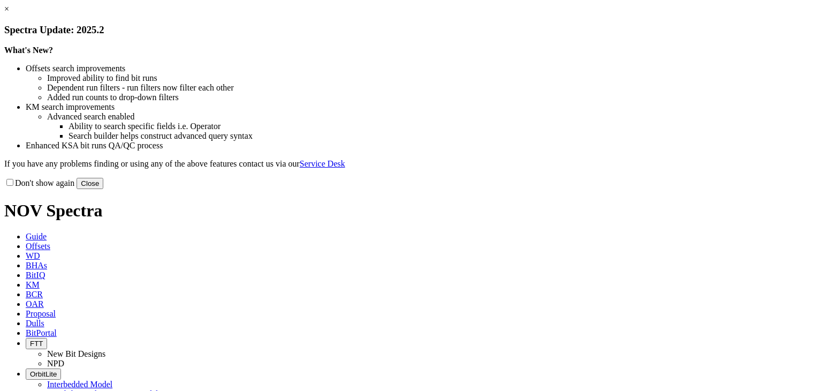  I want to click on span: BHAs, so click(36, 265).